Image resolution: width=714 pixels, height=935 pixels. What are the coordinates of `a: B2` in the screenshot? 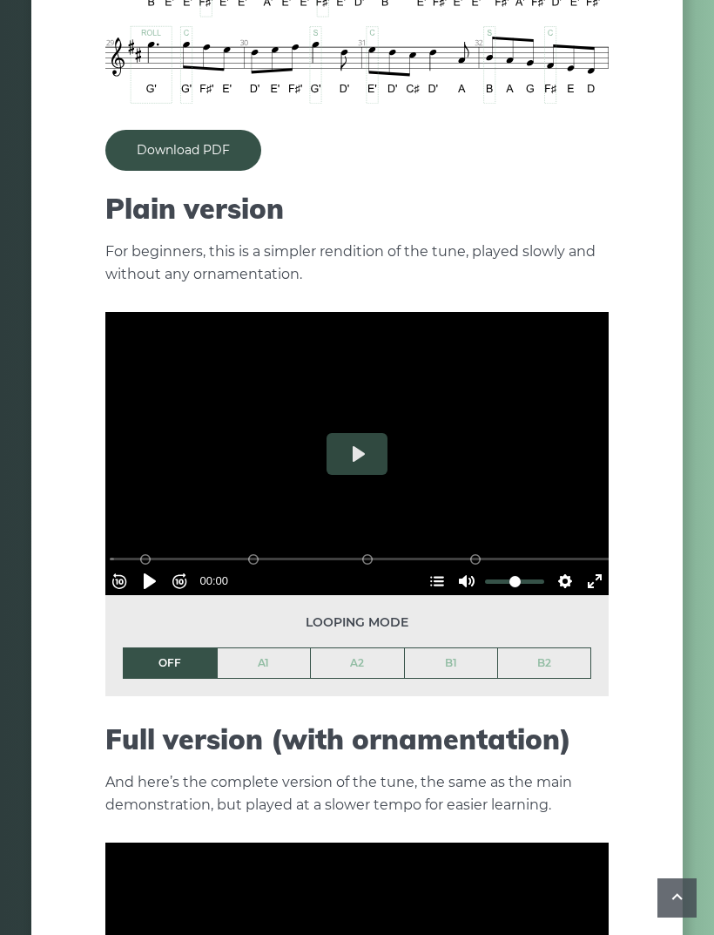 It's located at (545, 663).